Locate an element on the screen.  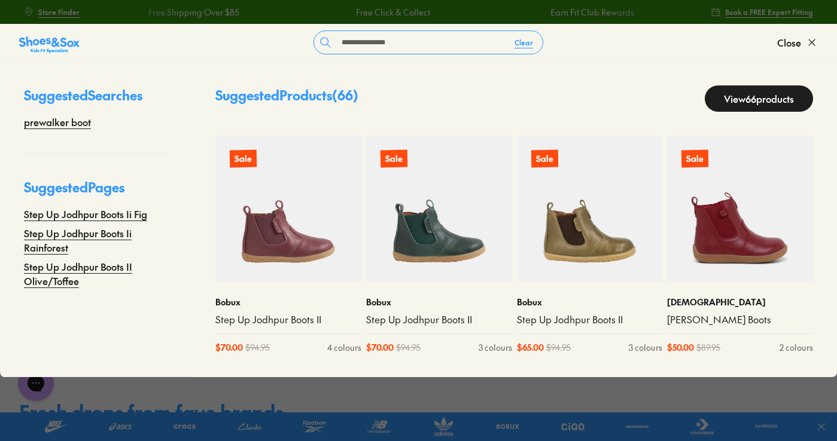
a: Earn Fit Club Rewards is located at coordinates (580, 12).